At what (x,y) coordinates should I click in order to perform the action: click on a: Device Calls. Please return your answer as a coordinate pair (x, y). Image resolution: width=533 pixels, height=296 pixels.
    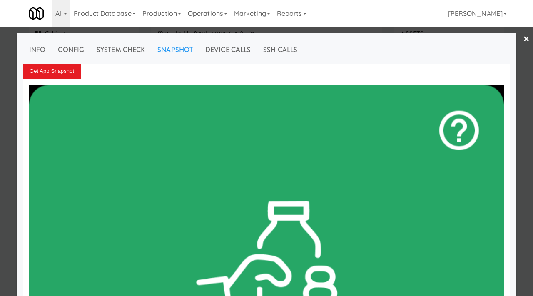
    Looking at the image, I should click on (228, 50).